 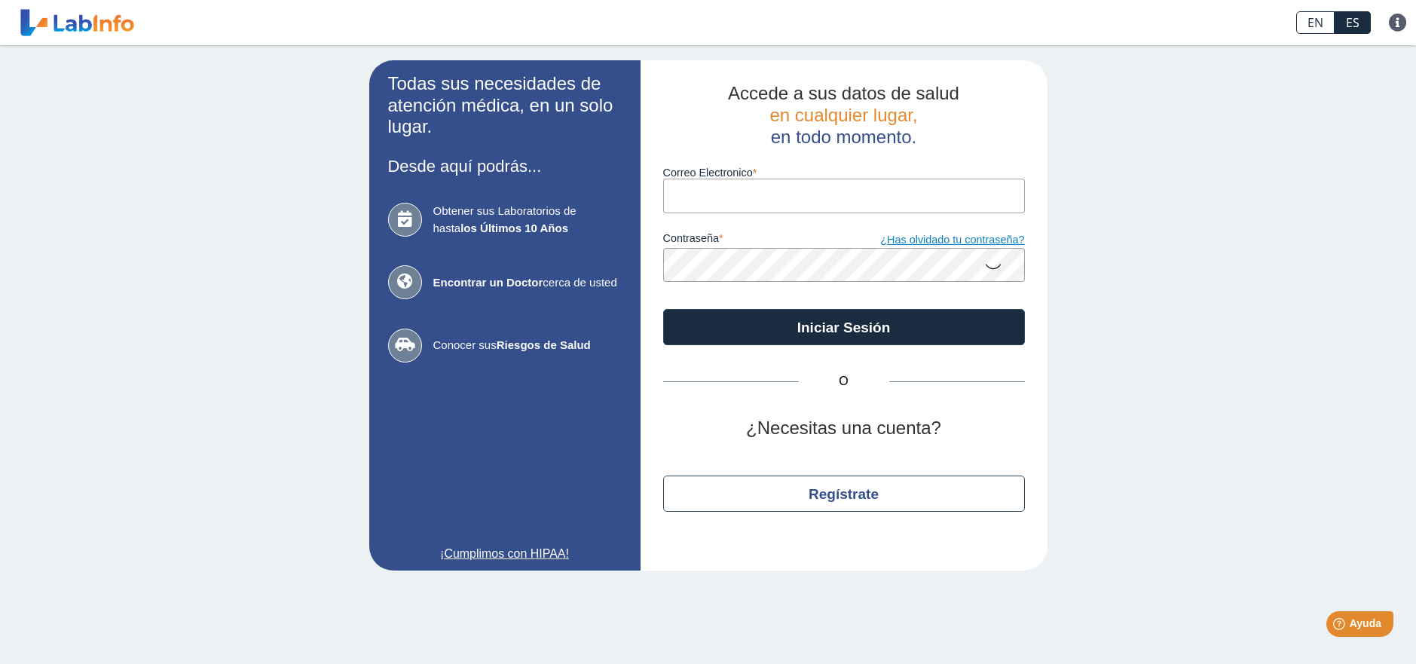 What do you see at coordinates (844, 173) in the screenshot?
I see `label: Correo Electronico` at bounding box center [844, 173].